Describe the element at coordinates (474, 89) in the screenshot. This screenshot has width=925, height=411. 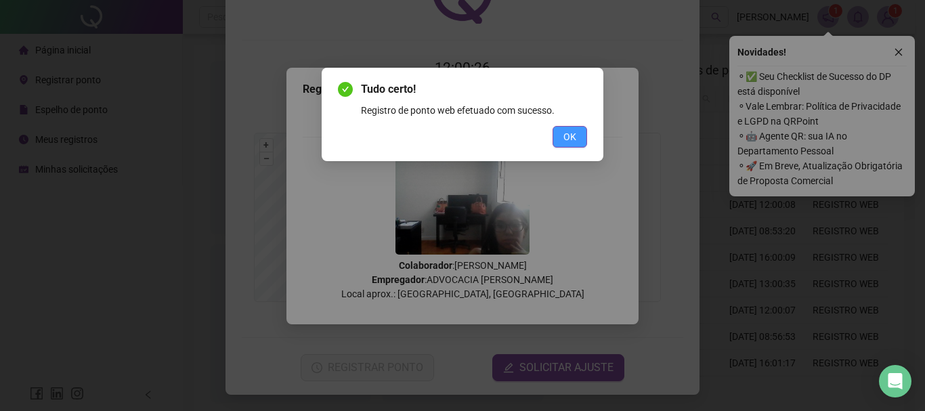
I see `span: Tudo certo!` at that location.